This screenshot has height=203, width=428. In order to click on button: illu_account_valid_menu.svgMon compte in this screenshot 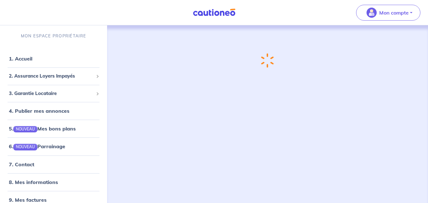, I will do `click(388, 13)`.